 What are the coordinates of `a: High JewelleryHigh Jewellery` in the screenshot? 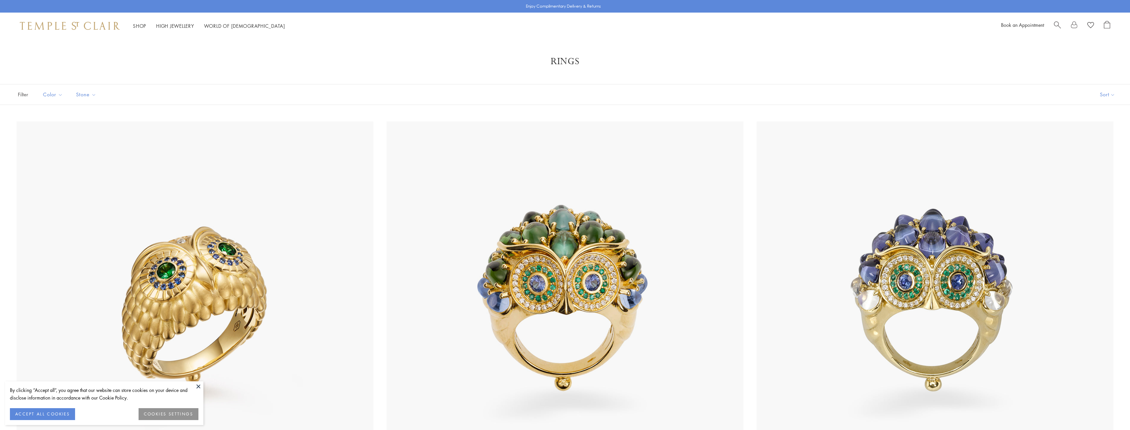 It's located at (175, 26).